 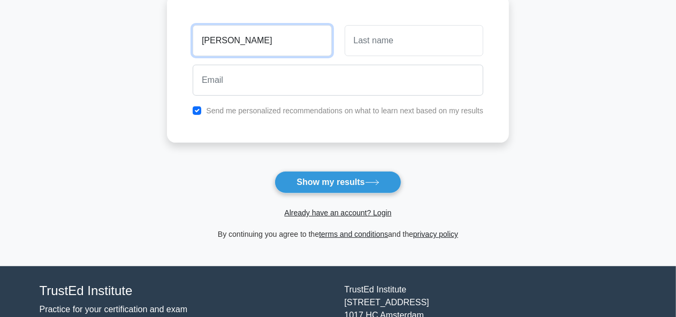 I want to click on label: Send me personalized recommendations on what to learn next based on my results, so click(x=345, y=111).